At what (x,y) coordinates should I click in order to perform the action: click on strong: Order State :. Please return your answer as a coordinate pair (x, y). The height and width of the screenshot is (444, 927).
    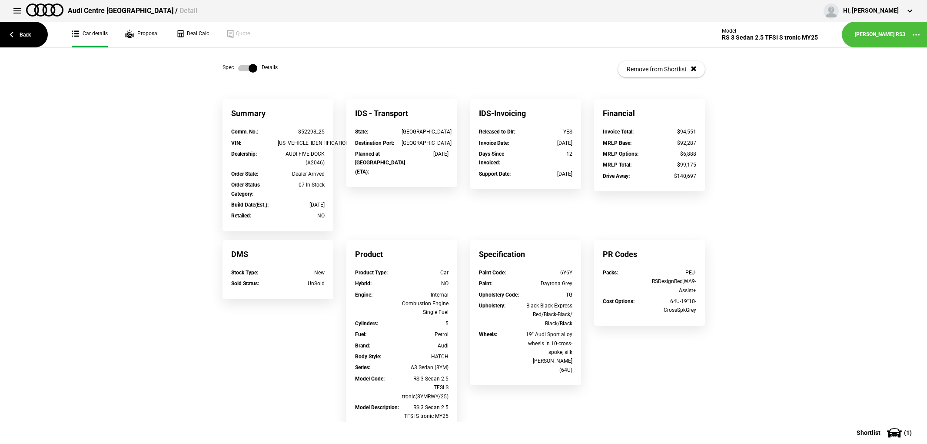
    Looking at the image, I should click on (245, 174).